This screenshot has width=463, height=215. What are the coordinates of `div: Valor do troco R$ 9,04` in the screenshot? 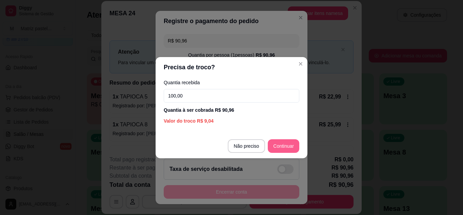 It's located at (232, 121).